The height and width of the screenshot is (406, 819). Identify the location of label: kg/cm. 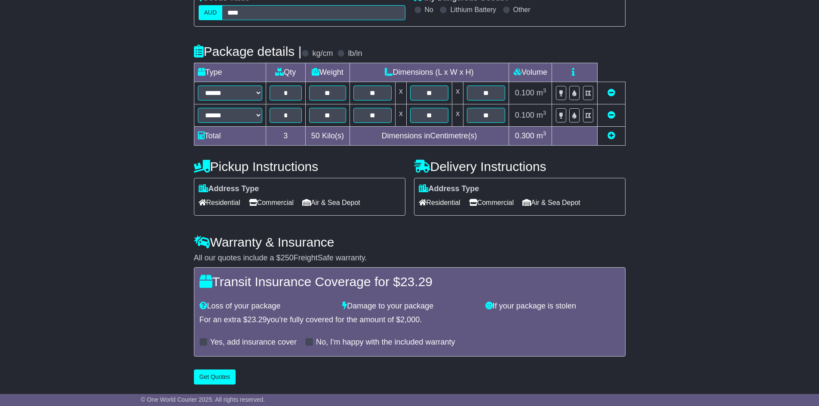
(322, 54).